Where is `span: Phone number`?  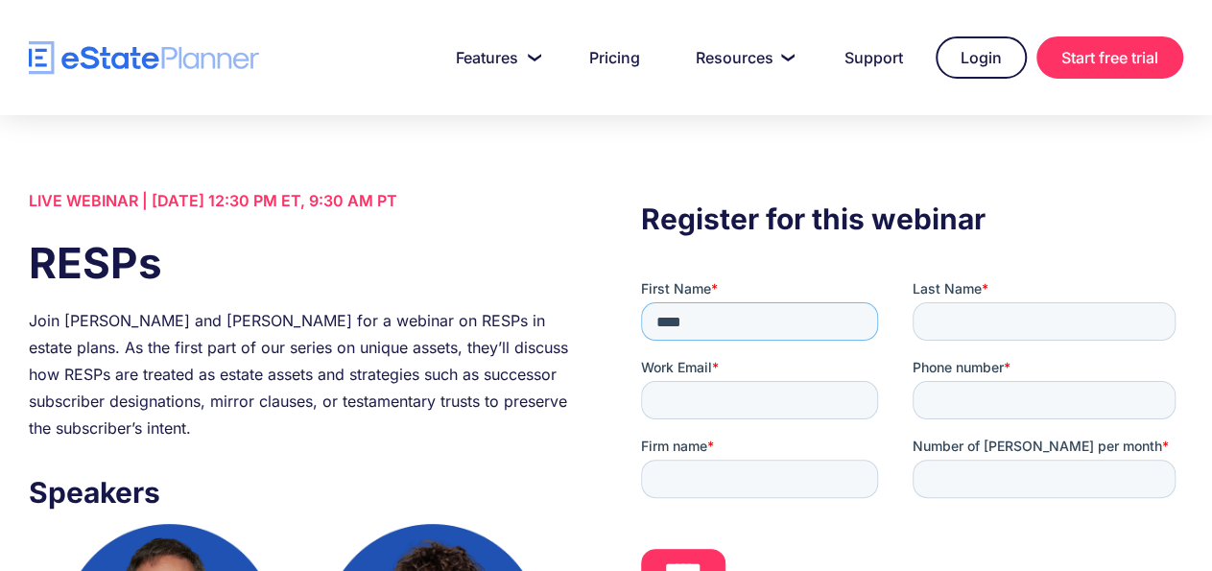
span: Phone number is located at coordinates (317, 87).